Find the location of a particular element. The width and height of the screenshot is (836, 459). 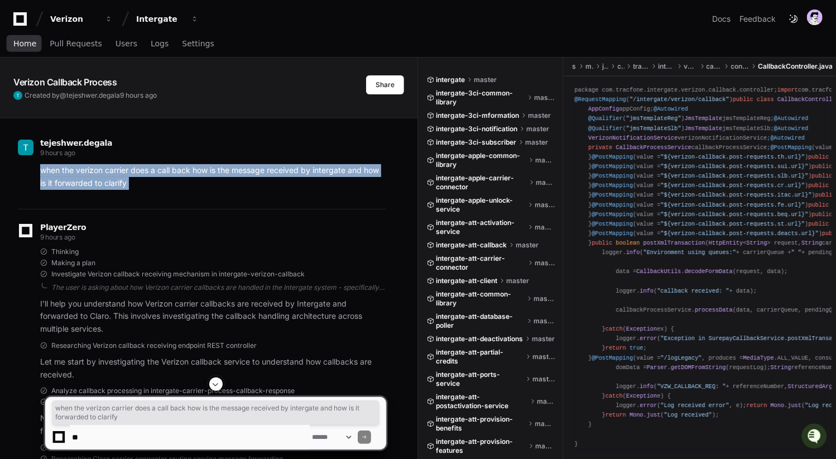

span: "${verizon-callback.post-requests.deacts.url}" is located at coordinates (739, 233).